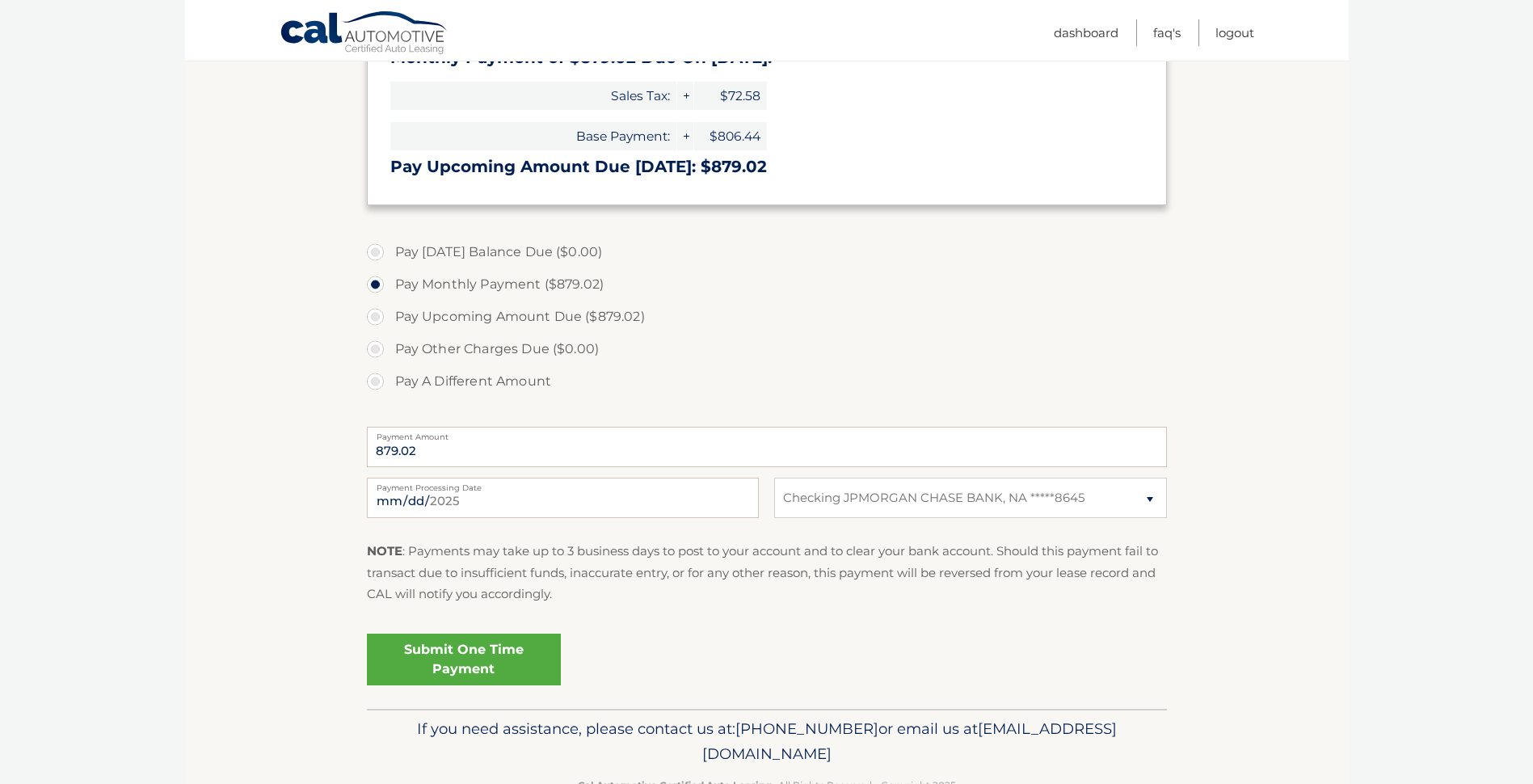  Describe the element at coordinates (1087, 32) in the screenshot. I see `a: Dashboard` at that location.